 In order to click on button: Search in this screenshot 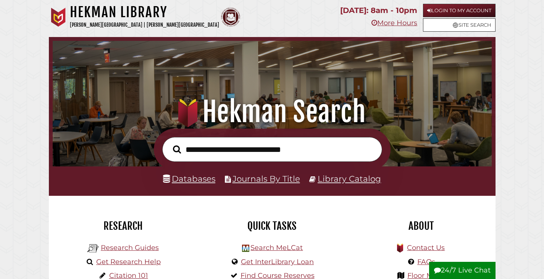, I will do `click(177, 149)`.